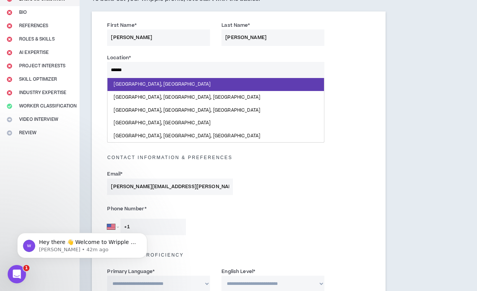  I want to click on label: English Level, so click(238, 271).